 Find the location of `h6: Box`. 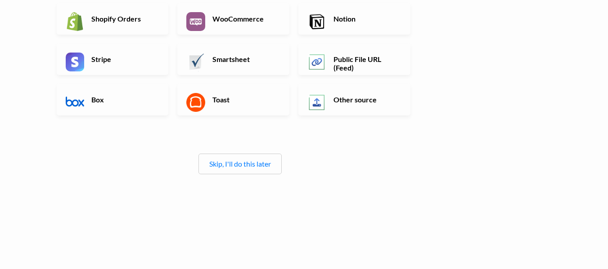

h6: Box is located at coordinates (124, 99).